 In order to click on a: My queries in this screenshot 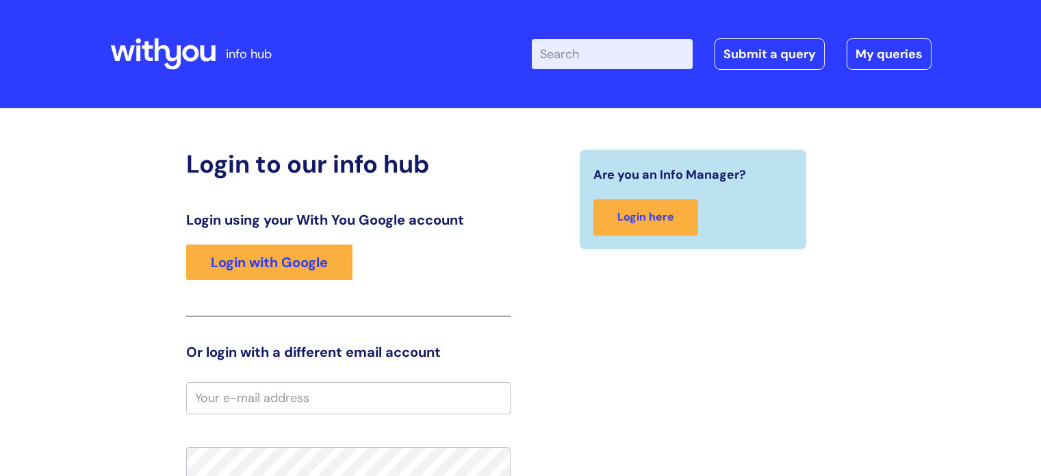, I will do `click(889, 54)`.